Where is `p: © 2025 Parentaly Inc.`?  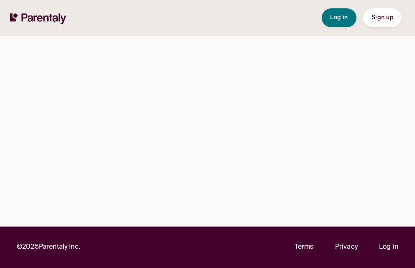 p: © 2025 Parentaly Inc. is located at coordinates (49, 247).